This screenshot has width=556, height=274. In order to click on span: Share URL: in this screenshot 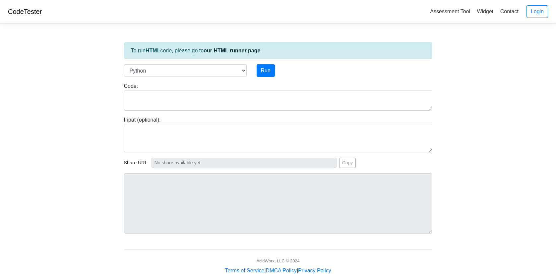, I will do `click(136, 163)`.